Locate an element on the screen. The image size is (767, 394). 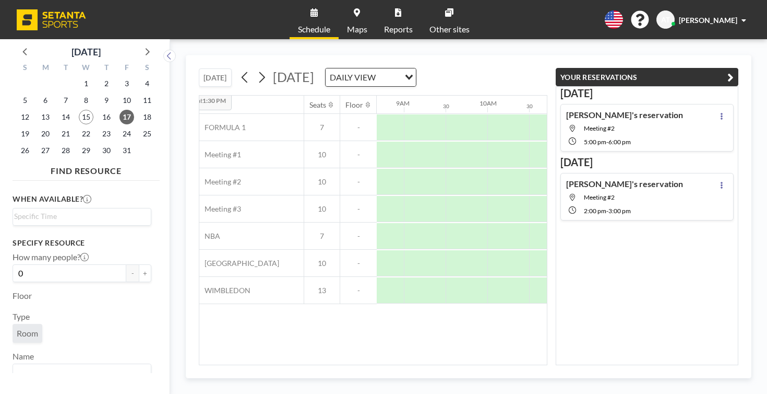
span: Friday, October 3, 2025 is located at coordinates (127, 84).